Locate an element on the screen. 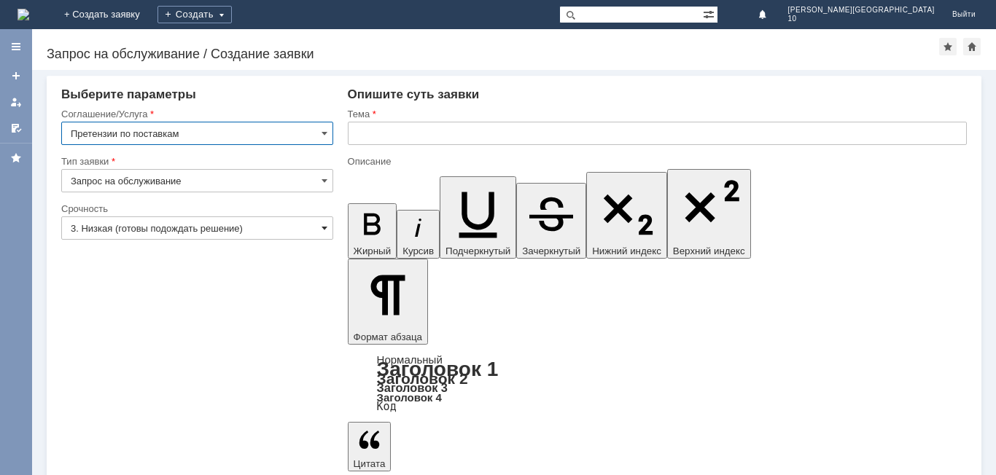  a: Заголовок 4 is located at coordinates (409, 397).